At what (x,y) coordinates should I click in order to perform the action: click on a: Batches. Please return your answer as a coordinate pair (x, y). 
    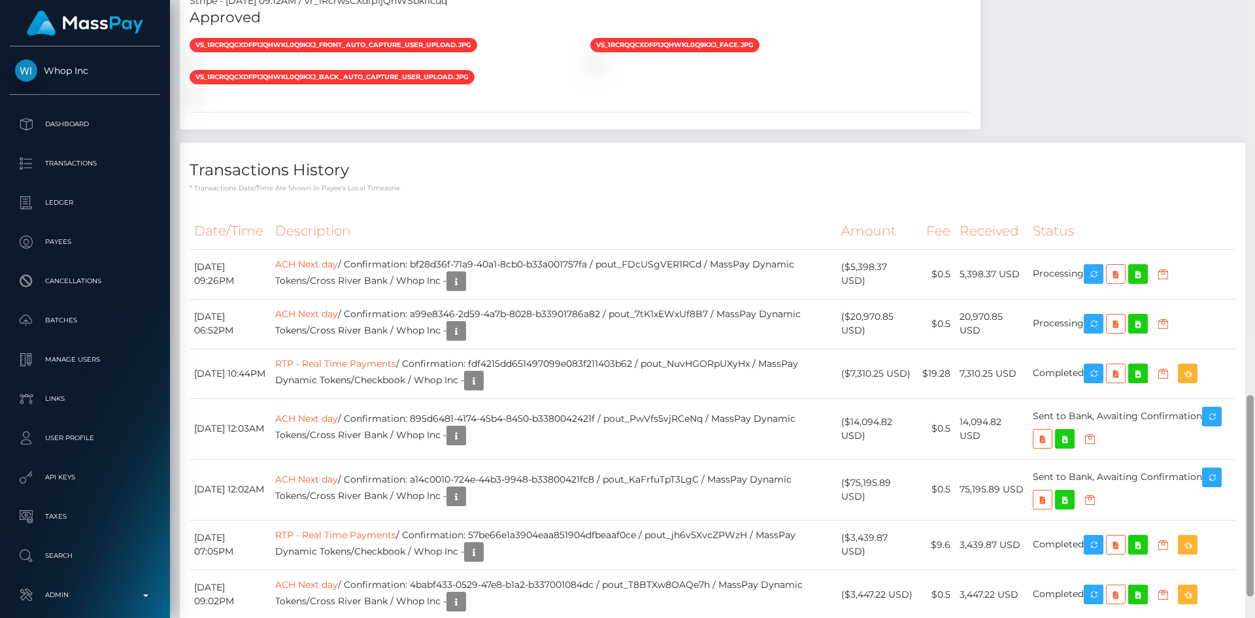
    Looking at the image, I should click on (85, 320).